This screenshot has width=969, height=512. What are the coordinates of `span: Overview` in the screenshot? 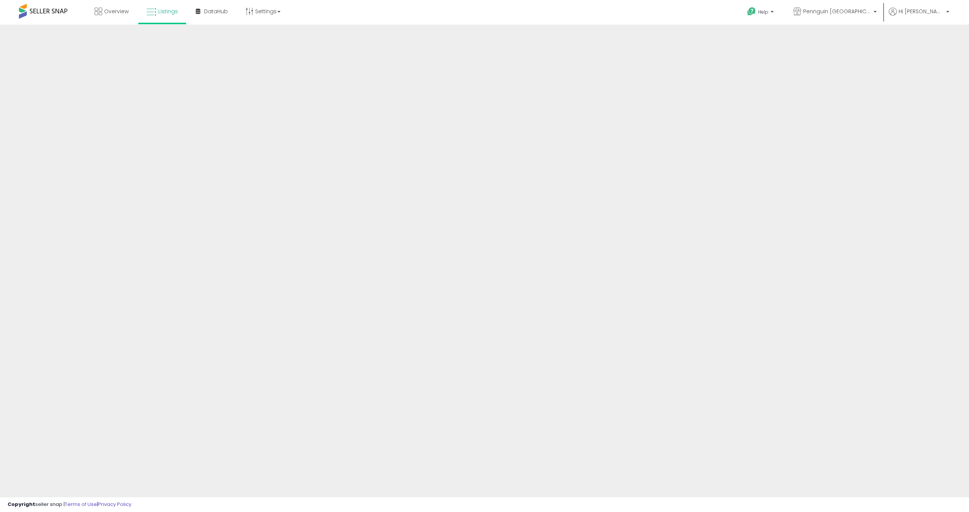 It's located at (116, 11).